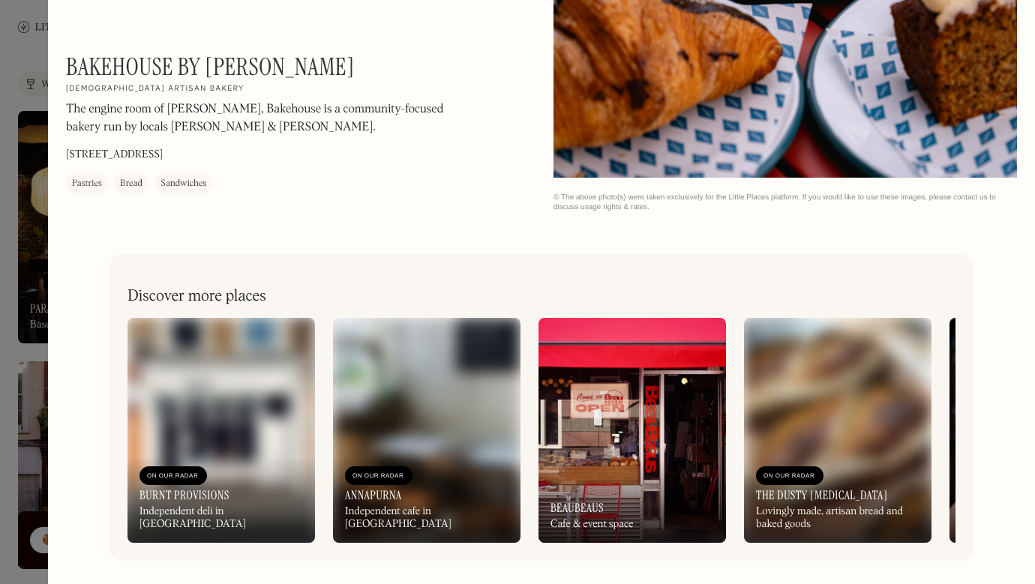 This screenshot has height=584, width=1035. Describe the element at coordinates (592, 524) in the screenshot. I see `div: Cafe & event space` at that location.